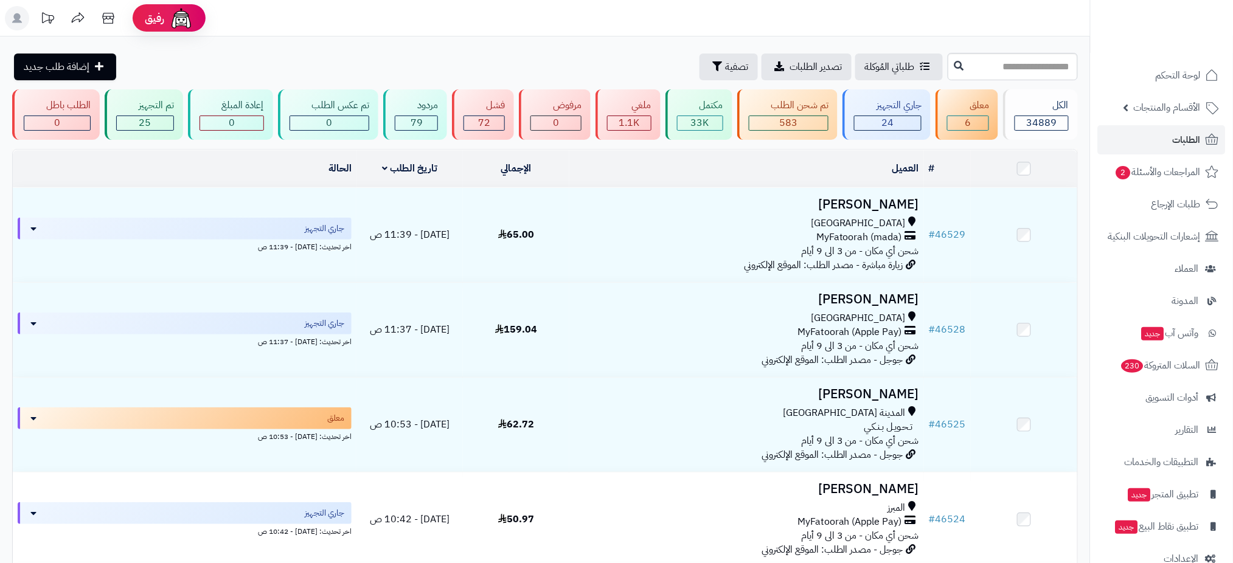 This screenshot has width=1233, height=563. What do you see at coordinates (789, 105) in the screenshot?
I see `div: تم شحن الطلب` at bounding box center [789, 105].